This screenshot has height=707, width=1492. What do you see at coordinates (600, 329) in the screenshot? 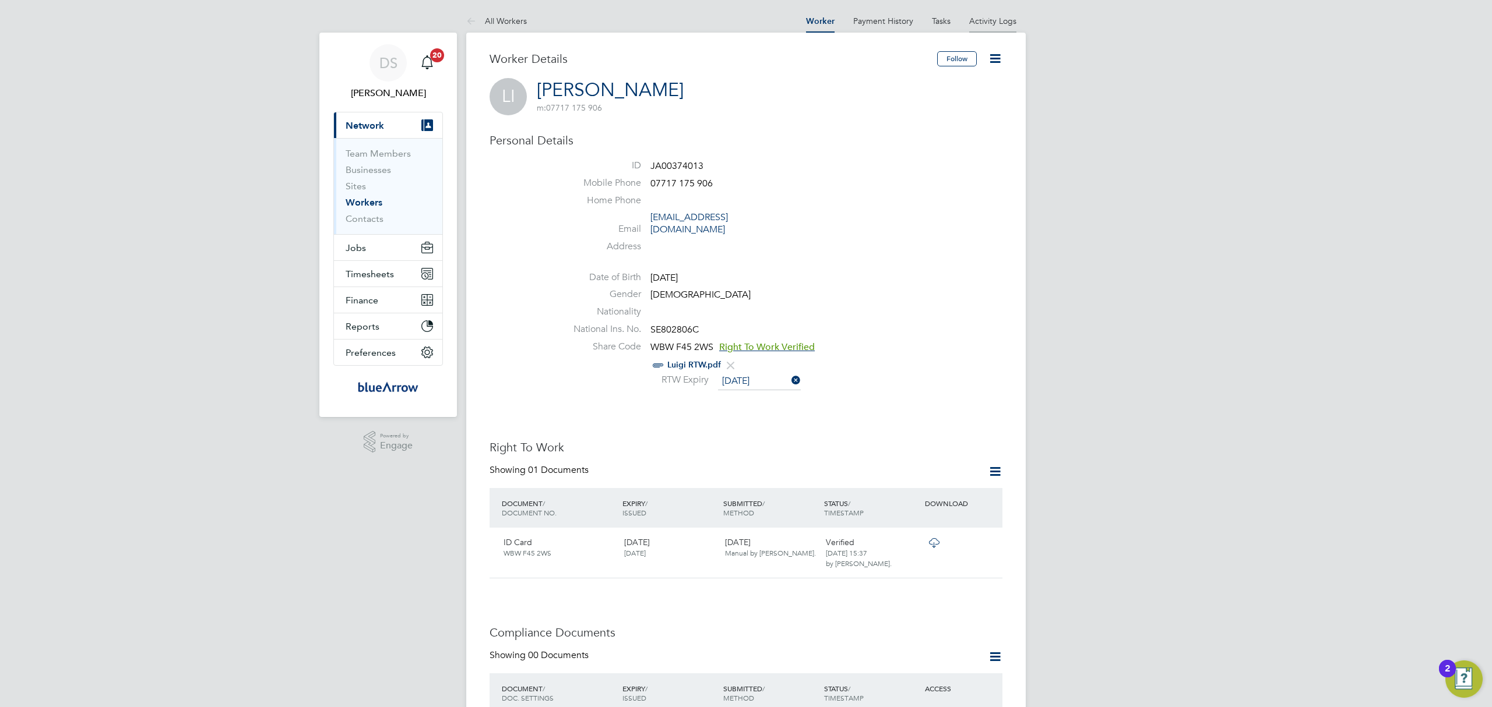
I see `label: National Ins. No.` at bounding box center [600, 329].